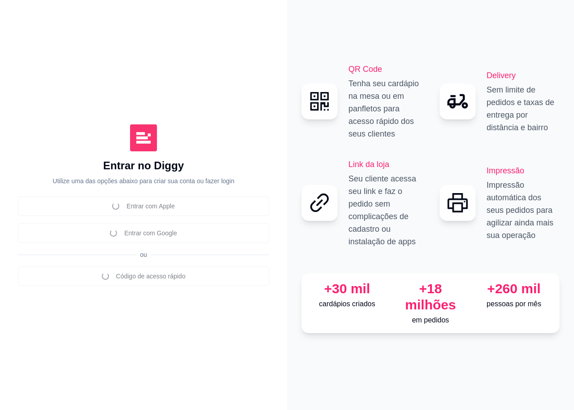 The height and width of the screenshot is (410, 574). Describe the element at coordinates (514, 304) in the screenshot. I see `p: pessoas por mês` at that location.